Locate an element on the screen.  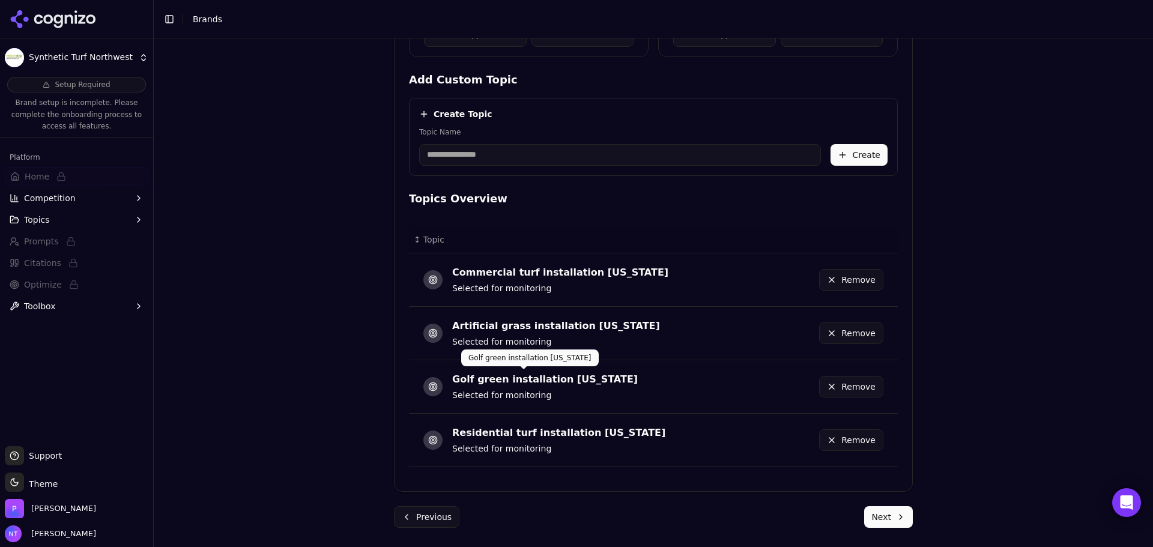
button: Toolbox is located at coordinates (76, 306).